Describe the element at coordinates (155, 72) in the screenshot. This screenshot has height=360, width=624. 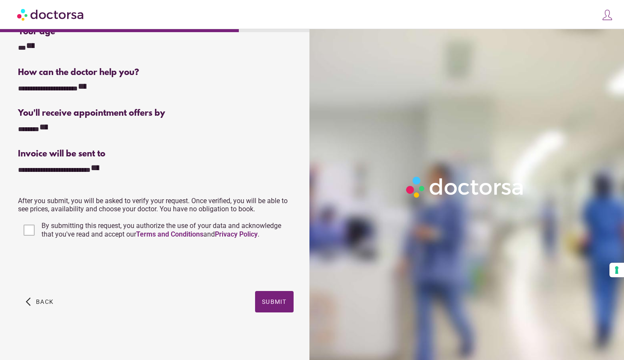
I see `div: How can the doctor help you?` at that location.